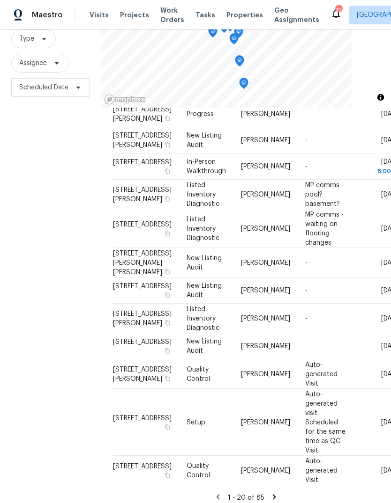  Describe the element at coordinates (324, 194) in the screenshot. I see `span: MP comms - pool? basement?` at that location.